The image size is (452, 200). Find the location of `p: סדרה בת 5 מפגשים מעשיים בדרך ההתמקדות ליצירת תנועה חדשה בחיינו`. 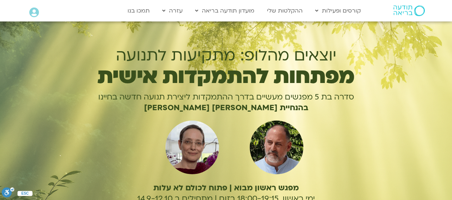

p: סדרה בת 5 מפגשים מעשיים בדרך ההתמקדות ליצירת תנועה חדשה בחיינו is located at coordinates (226, 97).